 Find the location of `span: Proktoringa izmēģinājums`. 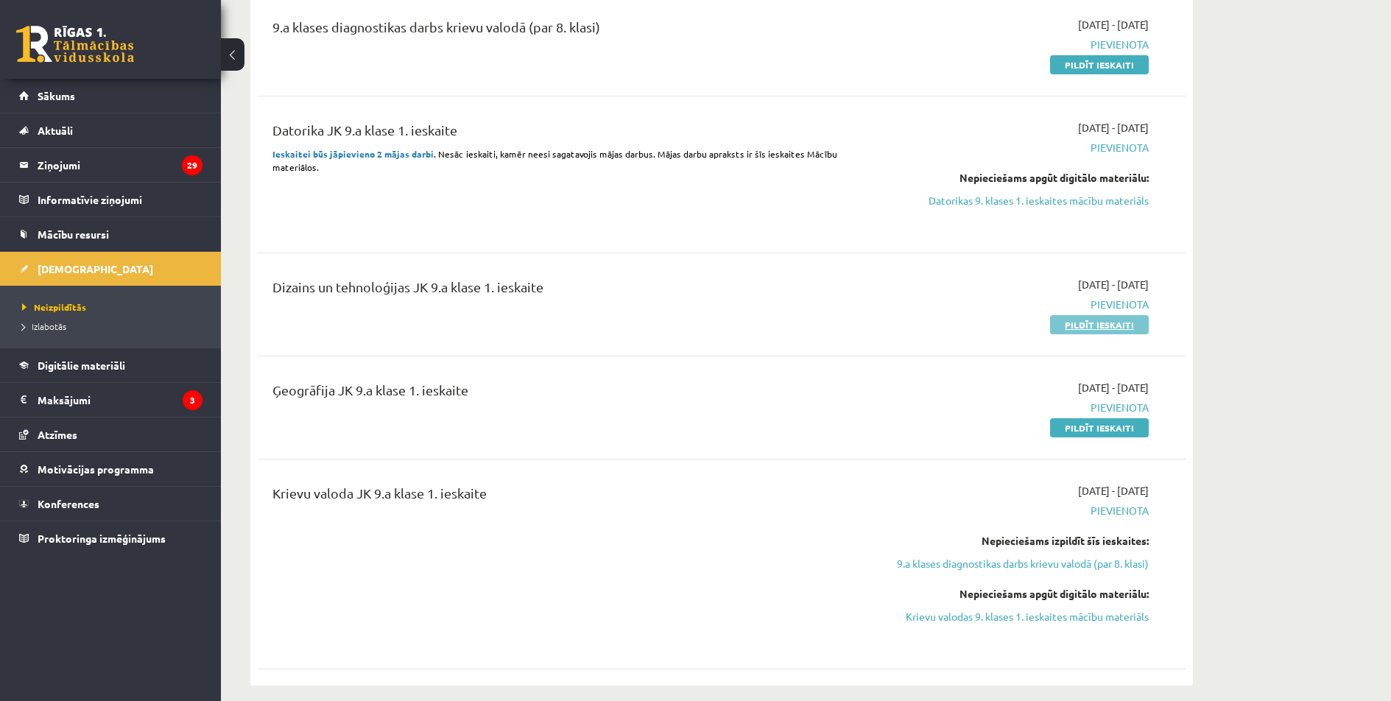

span: Proktoringa izmēģinājums is located at coordinates (102, 538).